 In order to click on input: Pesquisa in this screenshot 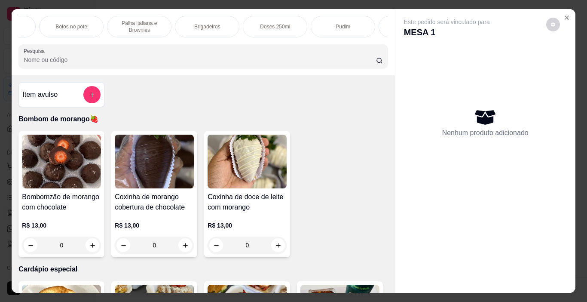, I will do `click(200, 60)`.